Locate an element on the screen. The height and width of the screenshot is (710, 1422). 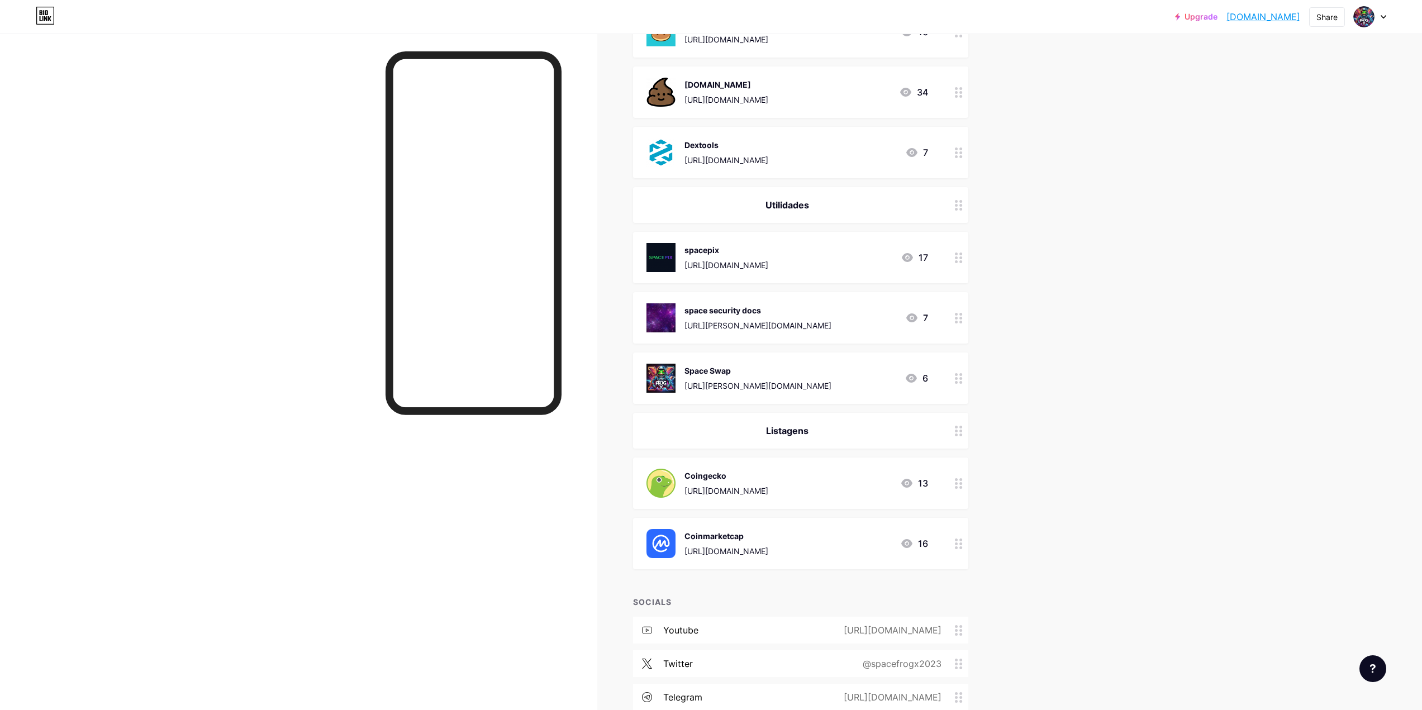
div: Space Swap is located at coordinates (758, 370).